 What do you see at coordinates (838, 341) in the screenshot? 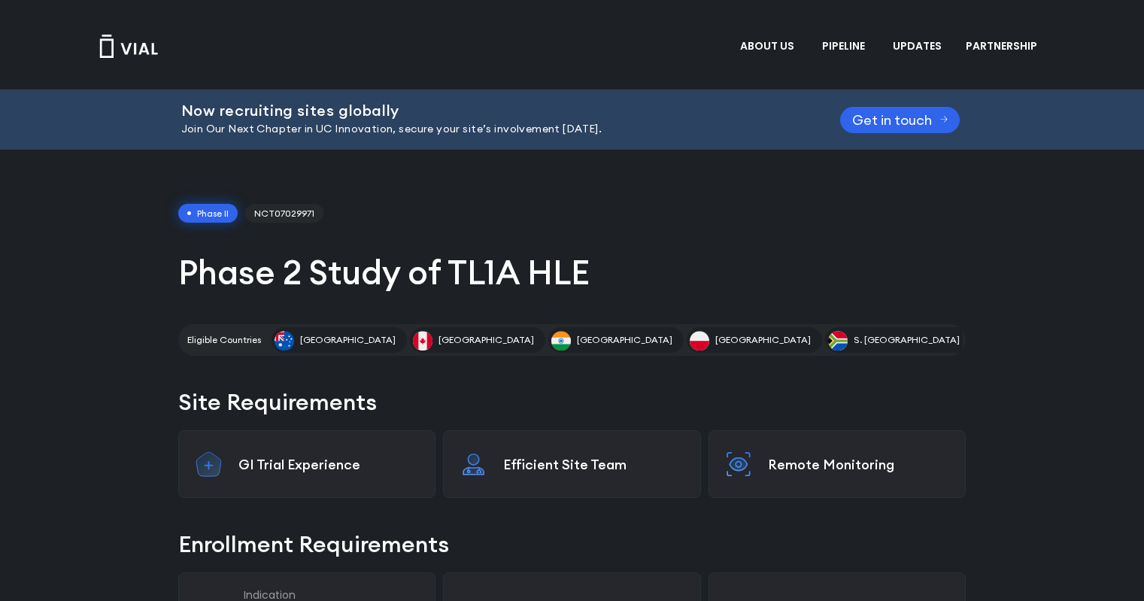
I see `img: S. Africa` at bounding box center [838, 341].